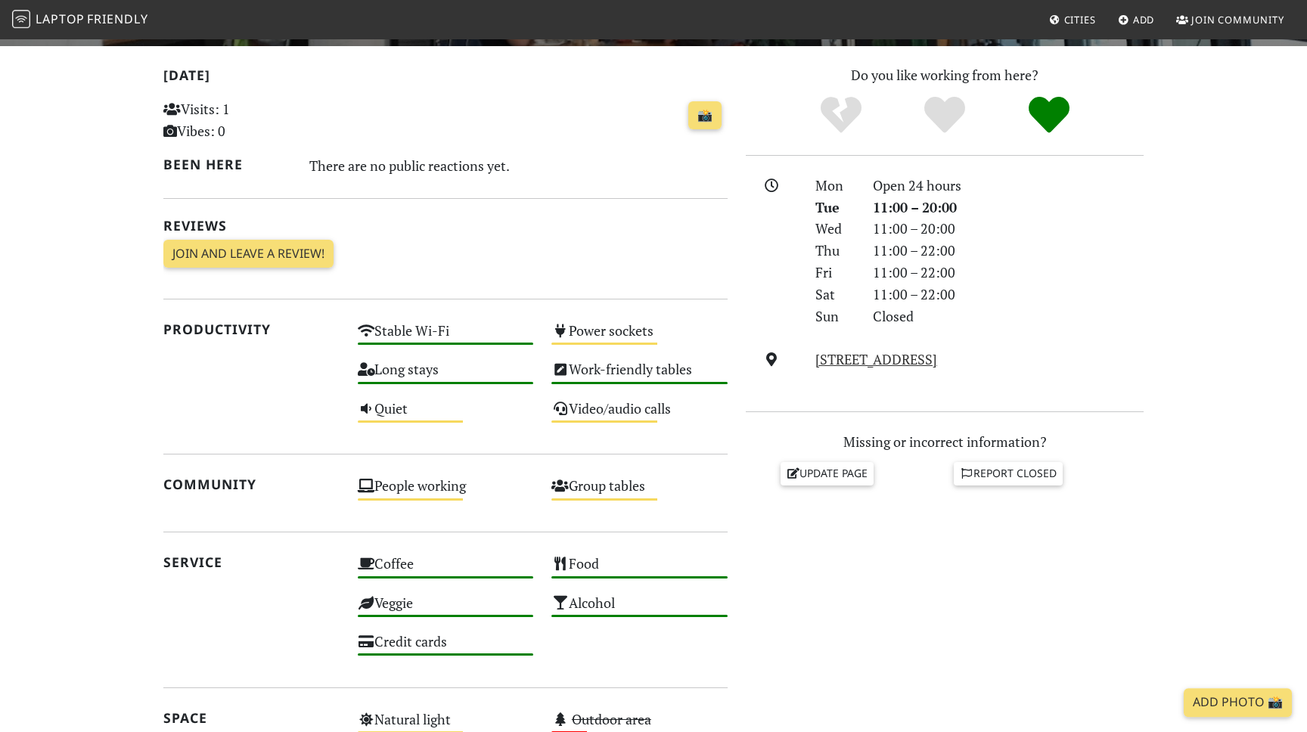 This screenshot has width=1307, height=732. What do you see at coordinates (445, 492) in the screenshot?
I see `div: People working` at bounding box center [445, 492].